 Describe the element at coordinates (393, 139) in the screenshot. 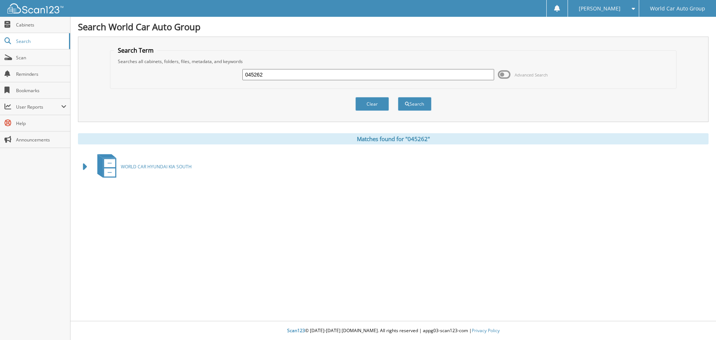

I see `div: Matches found for "045262"` at that location.